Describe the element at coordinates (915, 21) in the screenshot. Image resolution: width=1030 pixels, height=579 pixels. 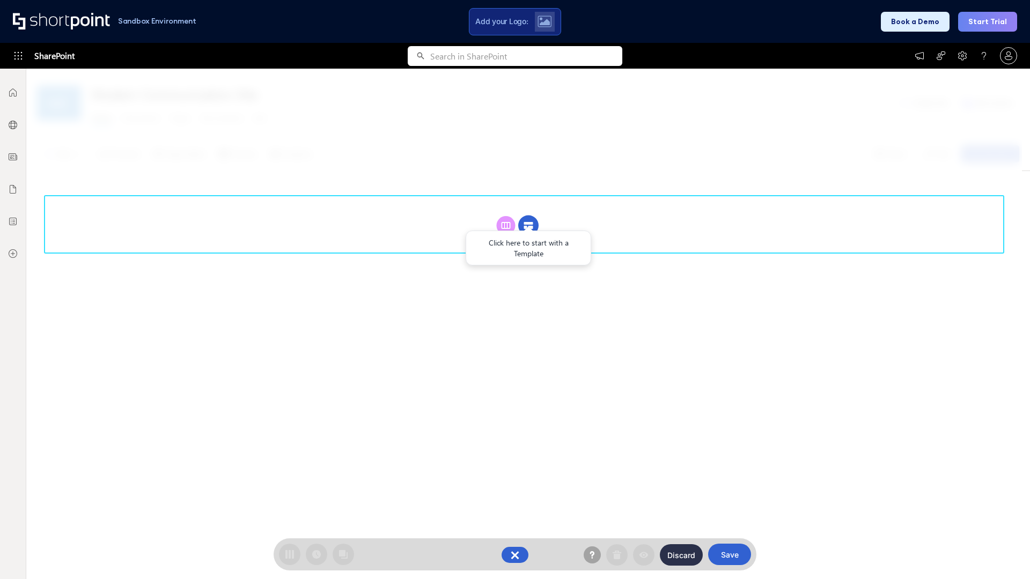
I see `button: Book a Demo` at that location.